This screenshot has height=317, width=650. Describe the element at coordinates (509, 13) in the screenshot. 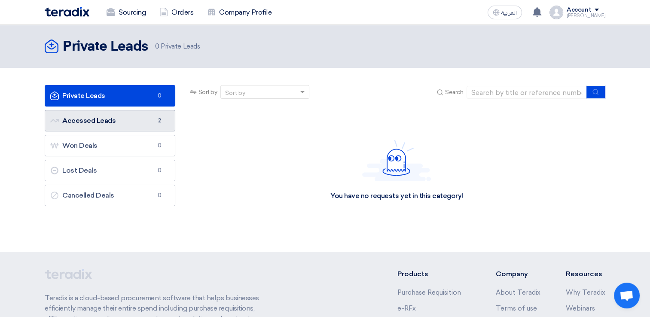

I see `span: العربية` at that location.